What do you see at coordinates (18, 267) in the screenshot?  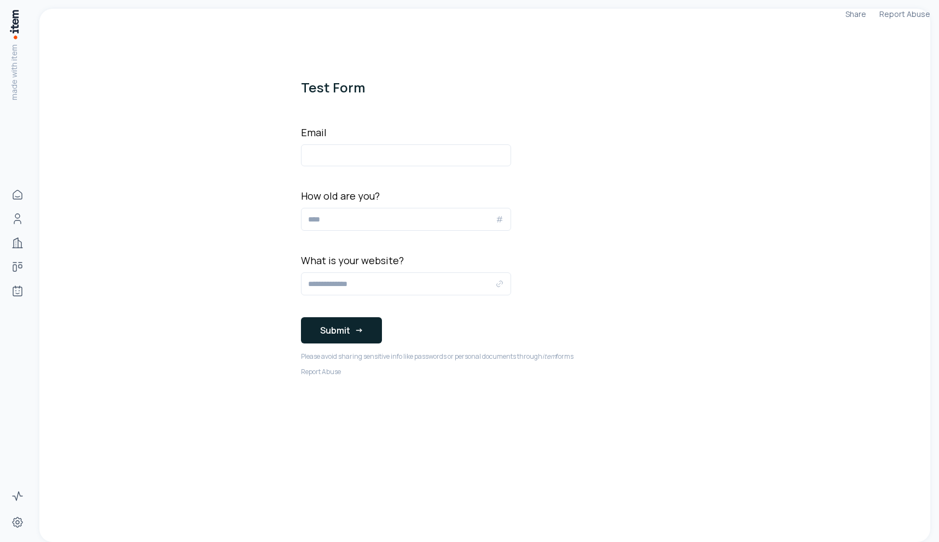 I see `a: Deals` at bounding box center [18, 267].